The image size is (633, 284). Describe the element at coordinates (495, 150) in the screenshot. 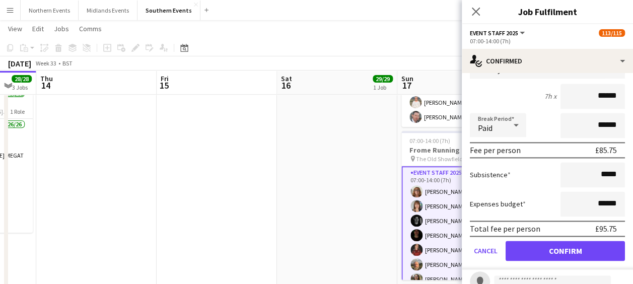

I see `div: Fee per person` at that location.